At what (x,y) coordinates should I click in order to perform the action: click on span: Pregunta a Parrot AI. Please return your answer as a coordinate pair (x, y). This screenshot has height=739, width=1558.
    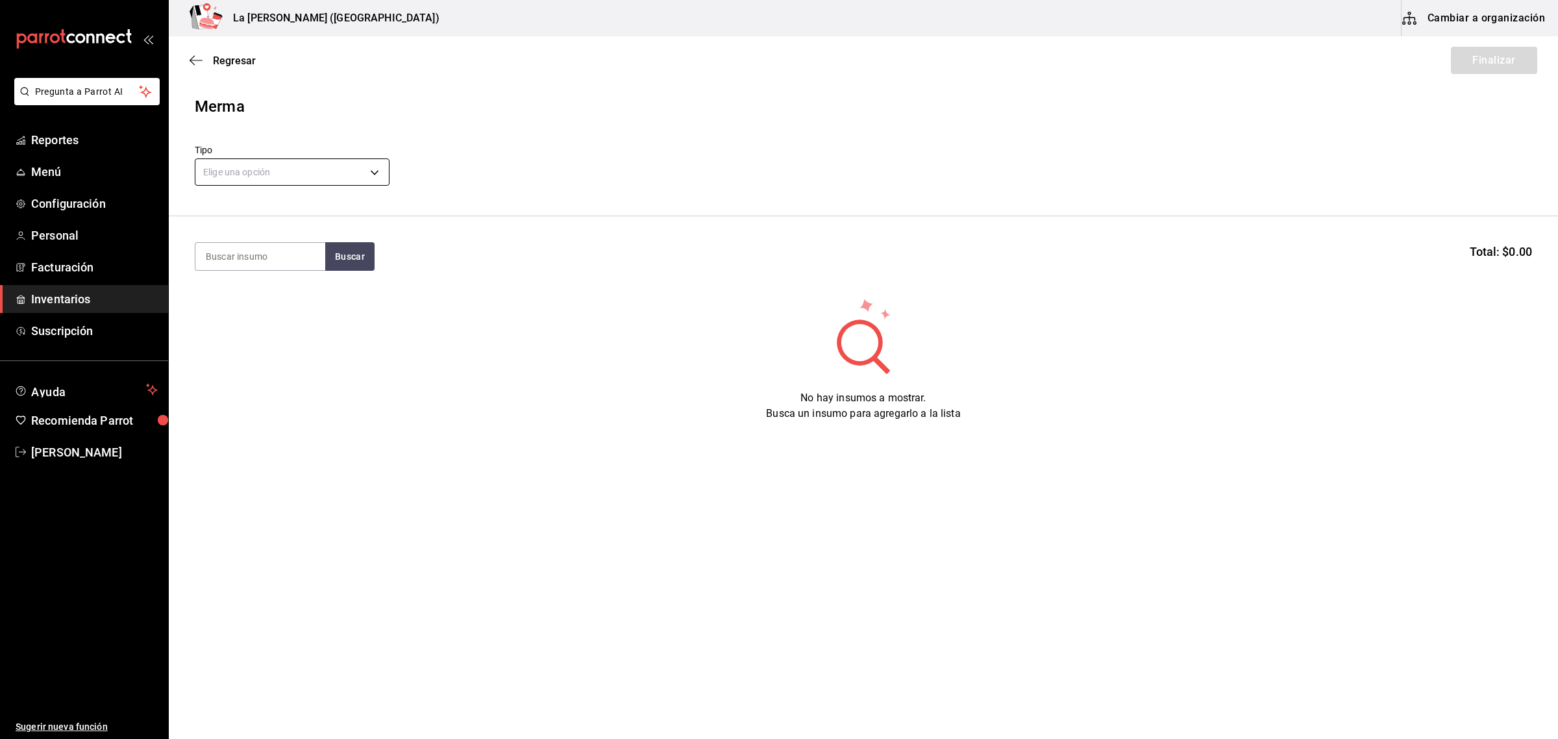
    Looking at the image, I should click on (87, 92).